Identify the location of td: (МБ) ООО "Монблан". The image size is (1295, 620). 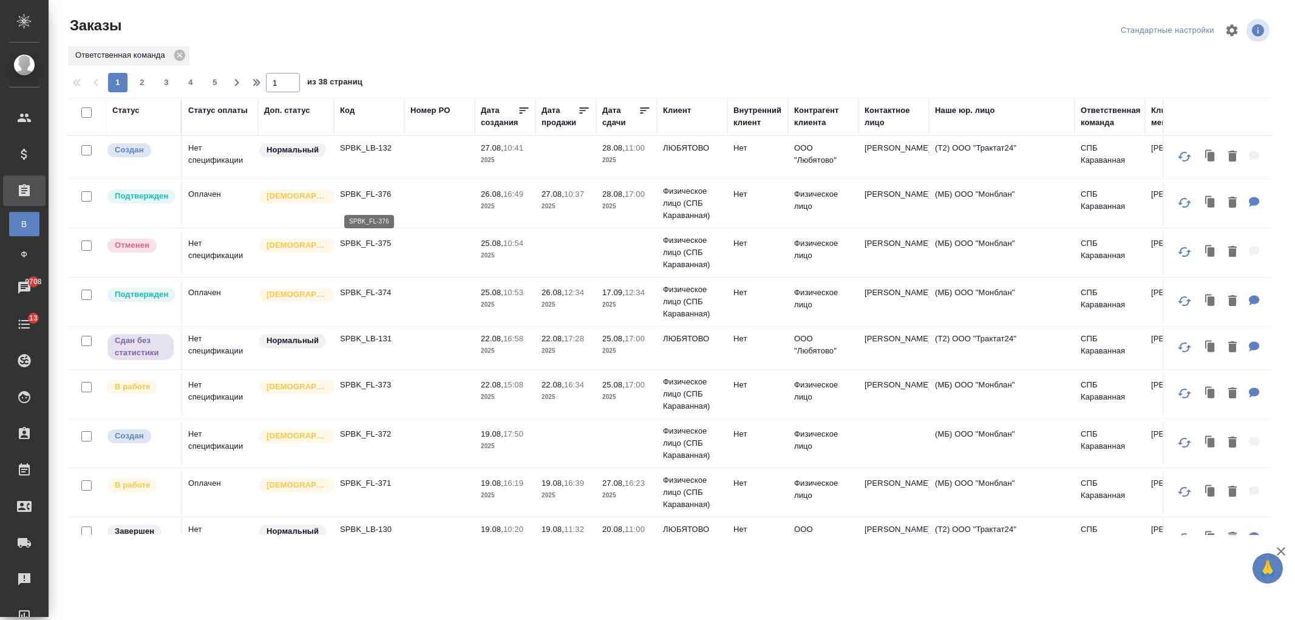
(1002, 203).